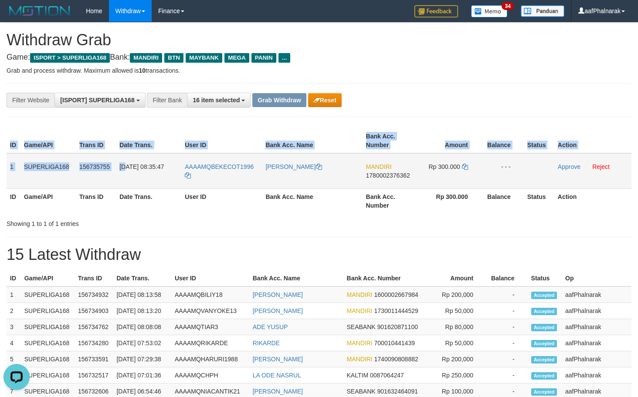  I want to click on td: 2, so click(14, 311).